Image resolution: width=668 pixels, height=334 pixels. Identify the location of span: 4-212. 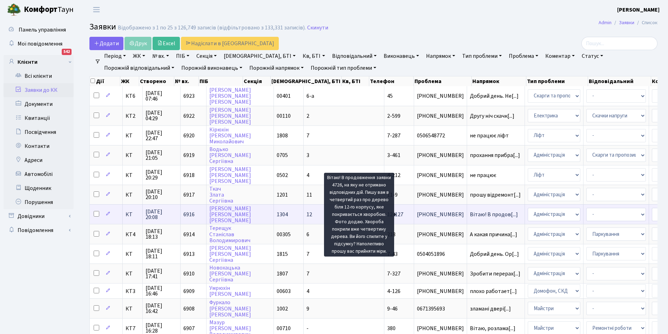
(394, 175).